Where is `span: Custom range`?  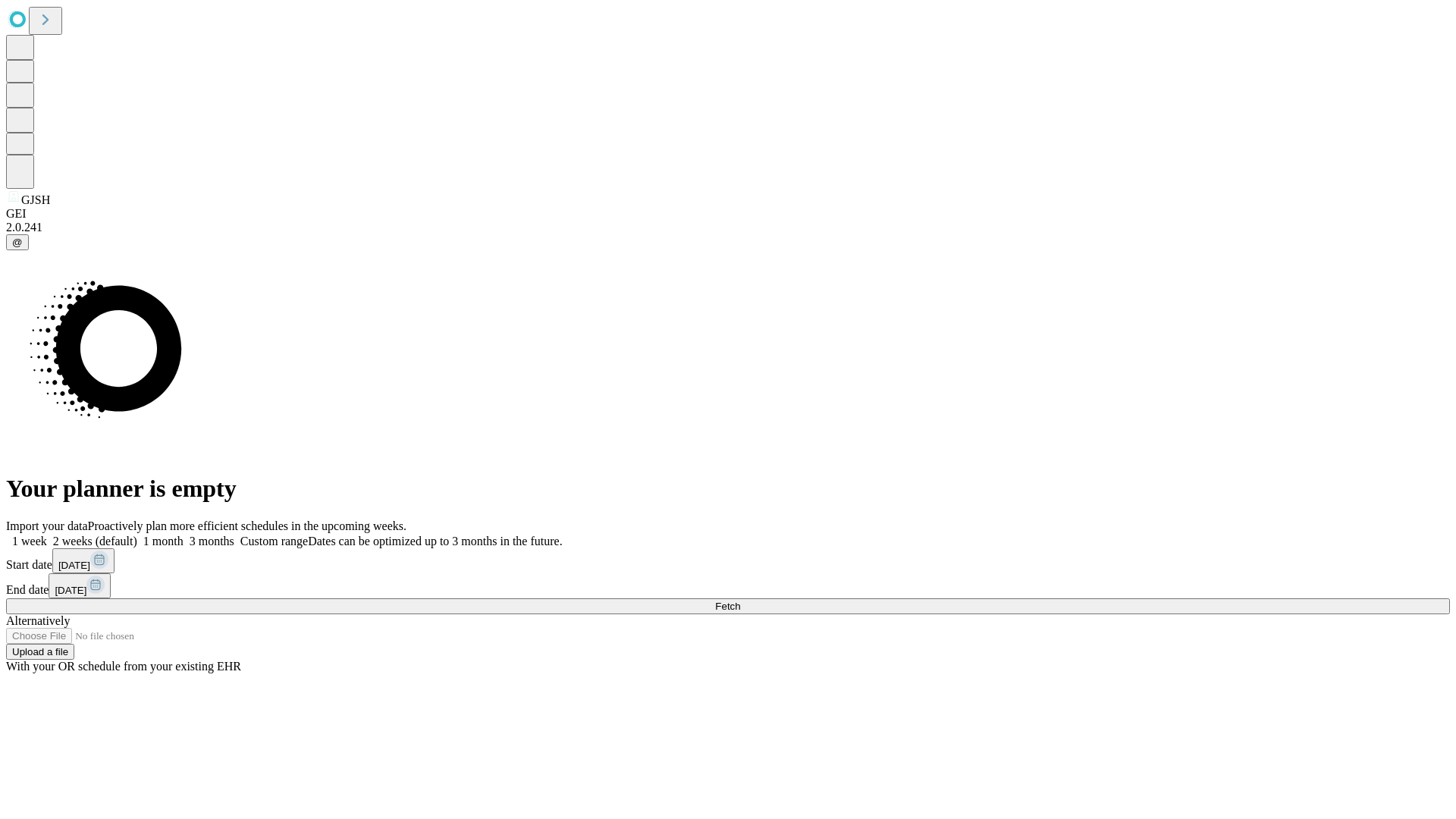 span: Custom range is located at coordinates (273, 541).